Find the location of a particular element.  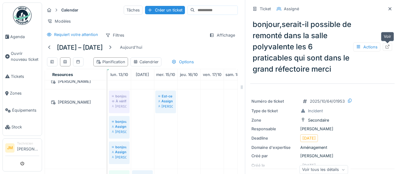

a: 14 octobre 2025 is located at coordinates (142, 74).